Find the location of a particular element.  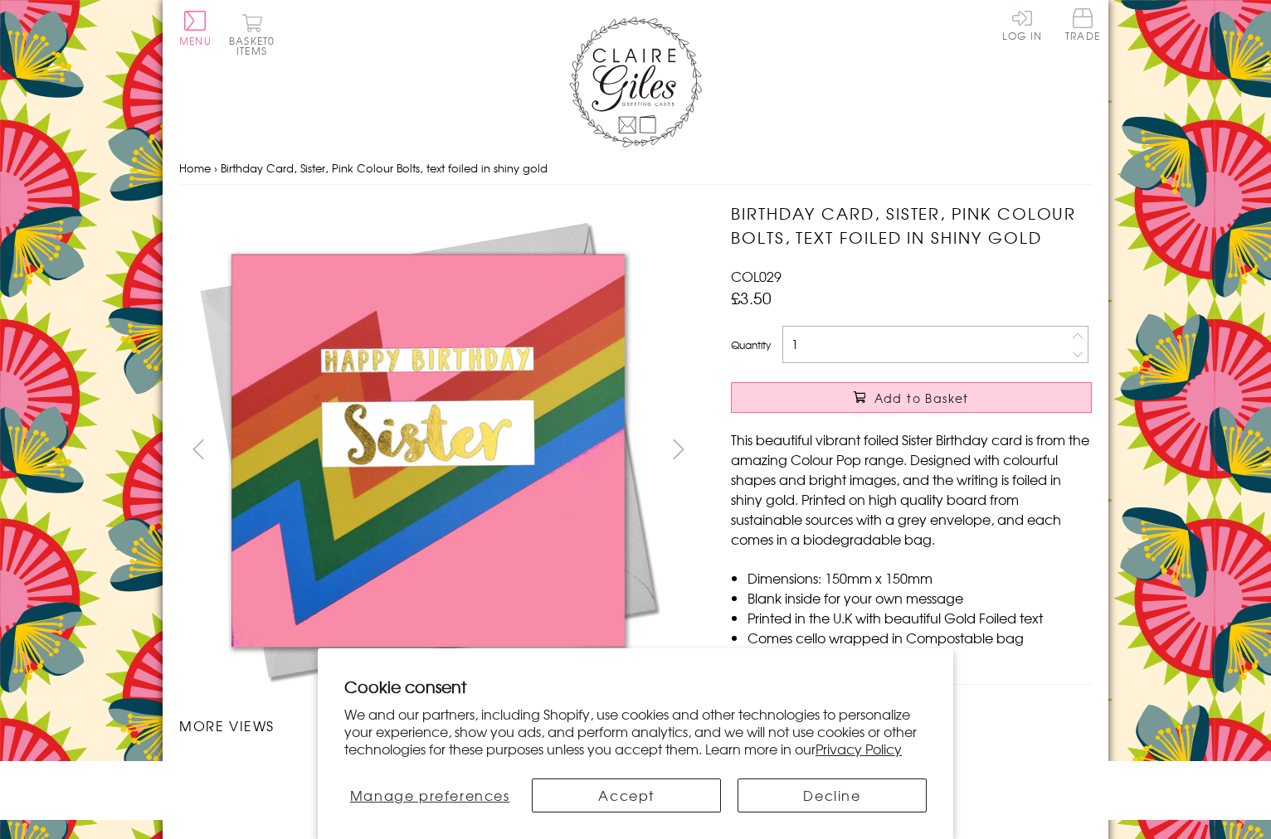

span: Menu is located at coordinates (195, 41).